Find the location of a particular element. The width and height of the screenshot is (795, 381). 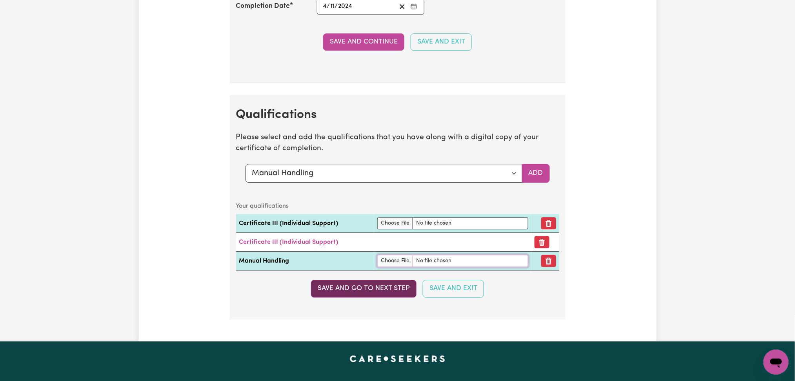

label: Completion Date is located at coordinates (263, 6).